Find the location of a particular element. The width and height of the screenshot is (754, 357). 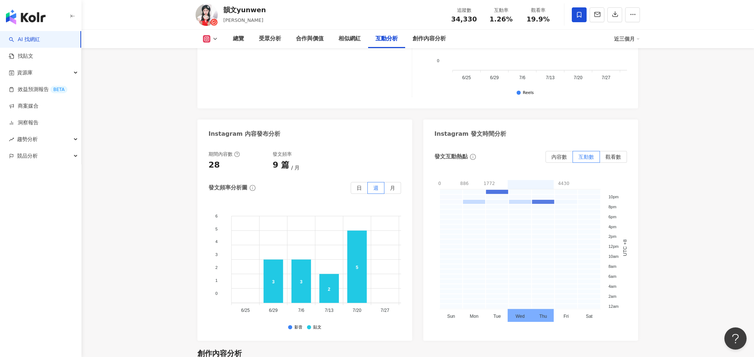

span: 日 is located at coordinates (359, 188).